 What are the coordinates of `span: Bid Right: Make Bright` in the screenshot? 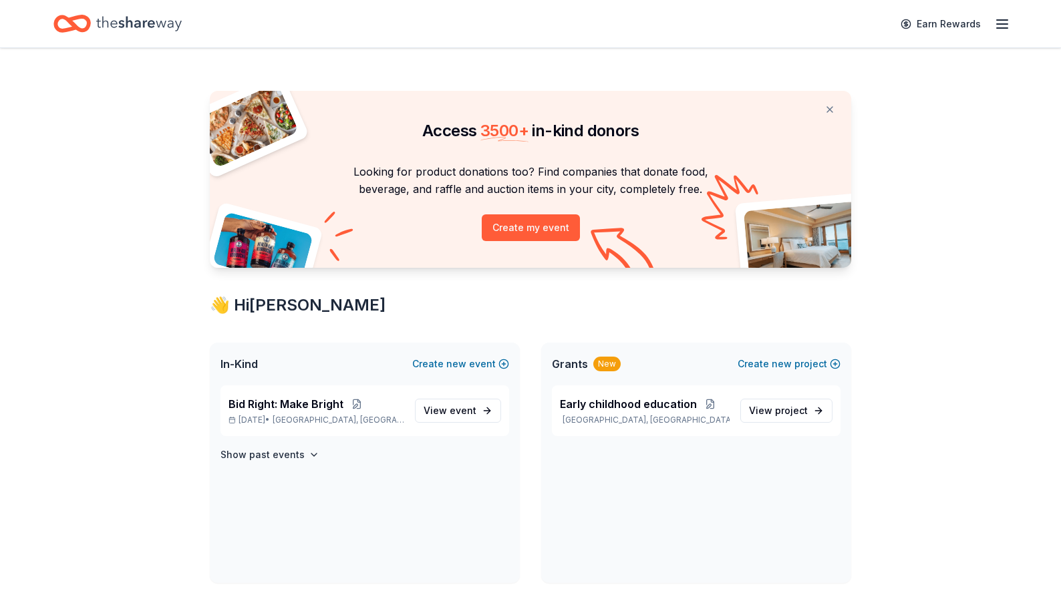 It's located at (286, 404).